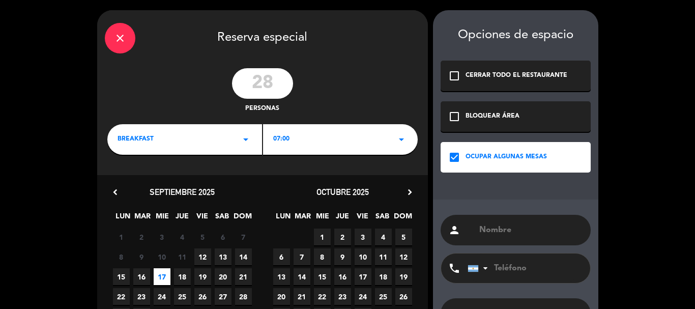 The image size is (695, 309). What do you see at coordinates (480, 268) in the screenshot?
I see `div: Argentina: +54` at bounding box center [480, 268].